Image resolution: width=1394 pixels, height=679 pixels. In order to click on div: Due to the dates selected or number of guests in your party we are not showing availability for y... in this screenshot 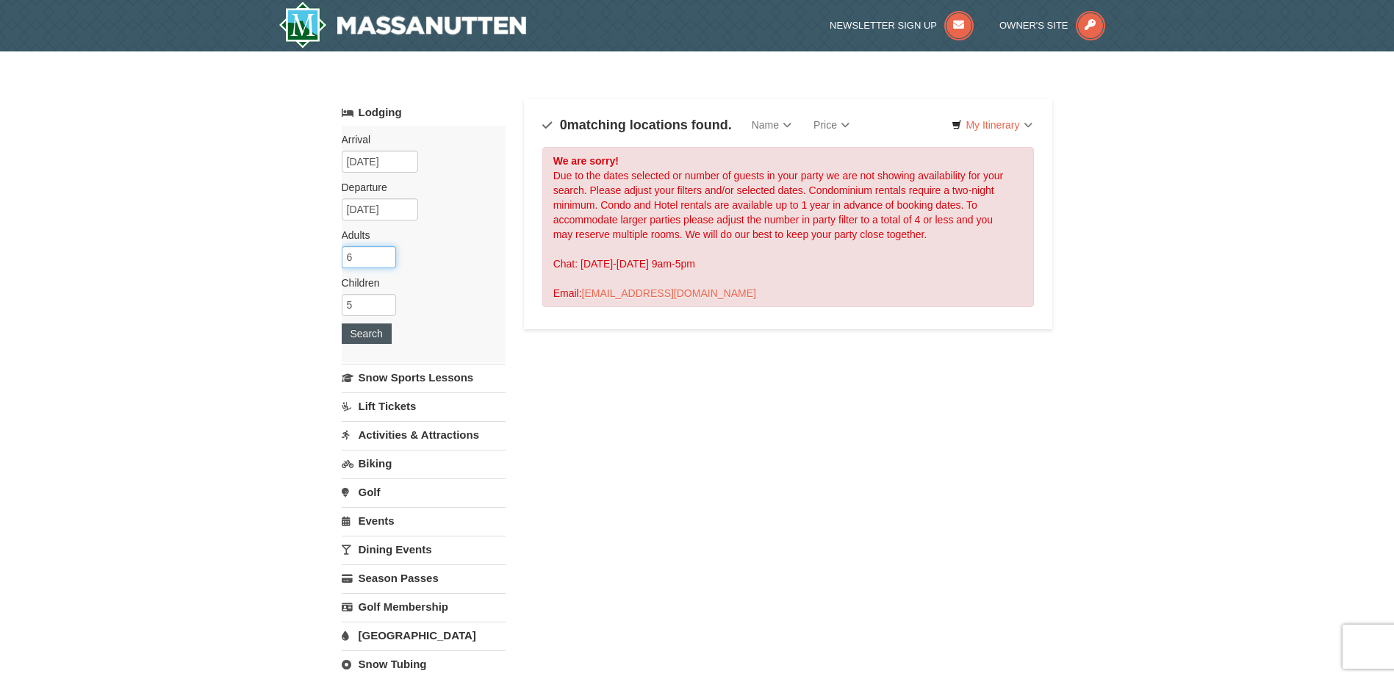, I will do `click(788, 227)`.